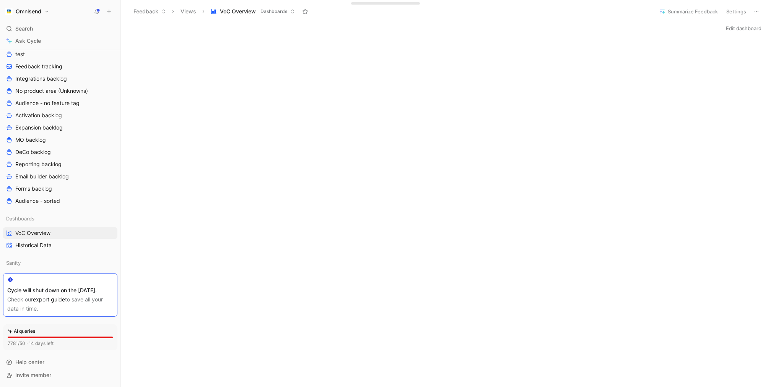  Describe the element at coordinates (150, 11) in the screenshot. I see `button: Feedback` at that location.